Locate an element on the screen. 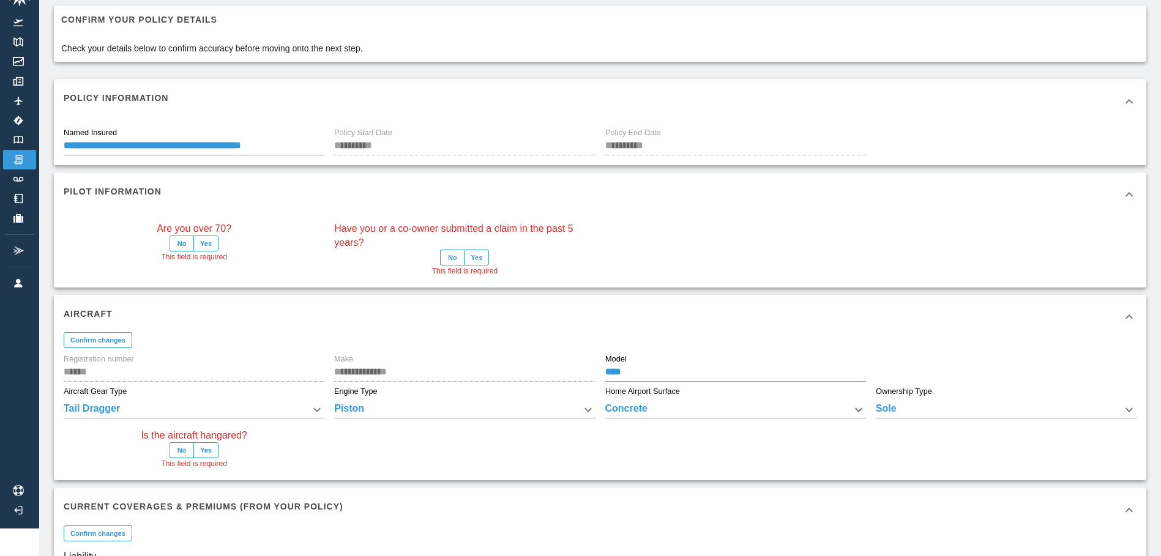 This screenshot has width=1161, height=556. div: Piston is located at coordinates (465, 410).